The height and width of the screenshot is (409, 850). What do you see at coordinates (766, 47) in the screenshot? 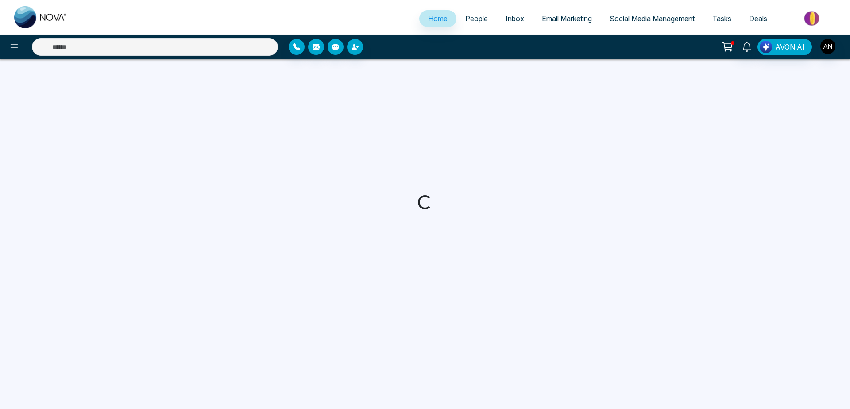
I see `img: Lead Flow` at bounding box center [766, 47].